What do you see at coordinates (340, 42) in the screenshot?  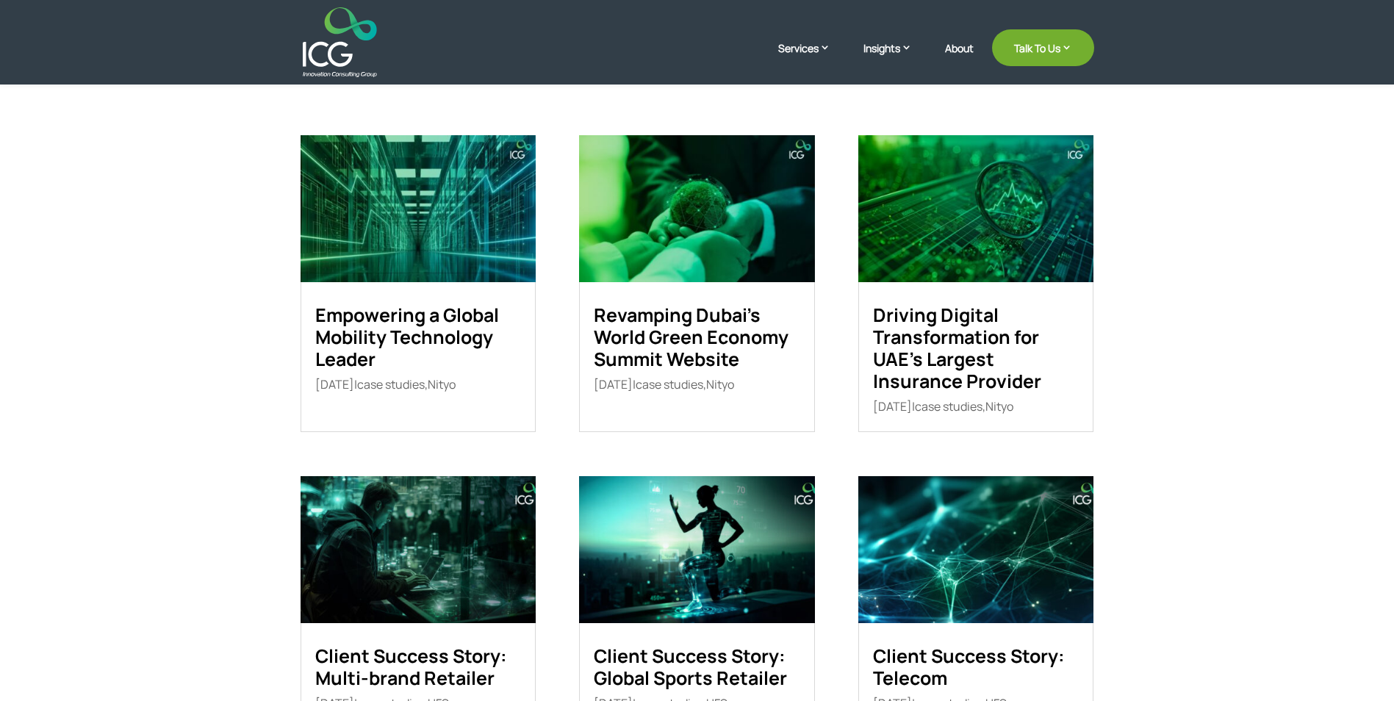 I see `img: ICG` at bounding box center [340, 42].